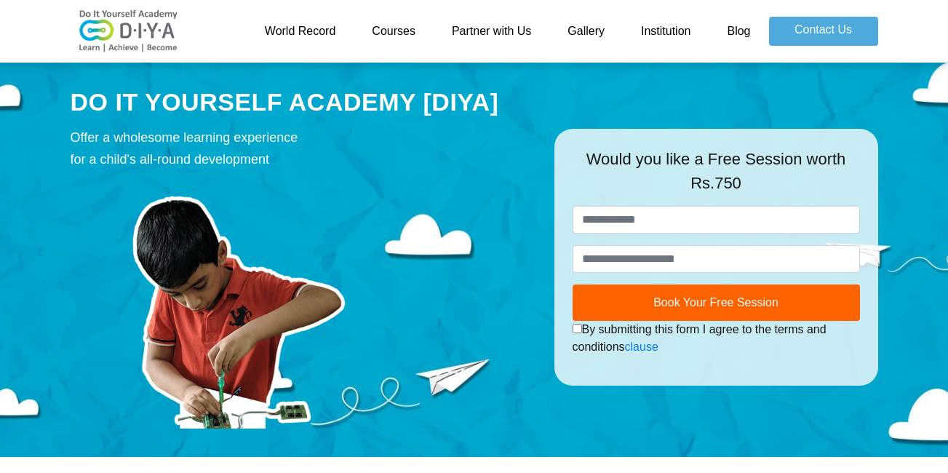 Image resolution: width=948 pixels, height=473 pixels. Describe the element at coordinates (716, 176) in the screenshot. I see `div: Would you like a Free Session worth Rs.750` at that location.